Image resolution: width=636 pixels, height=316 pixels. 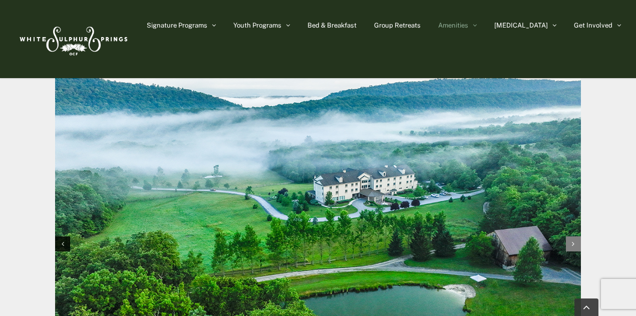 I want to click on span: Bed & Breakfast, so click(x=332, y=25).